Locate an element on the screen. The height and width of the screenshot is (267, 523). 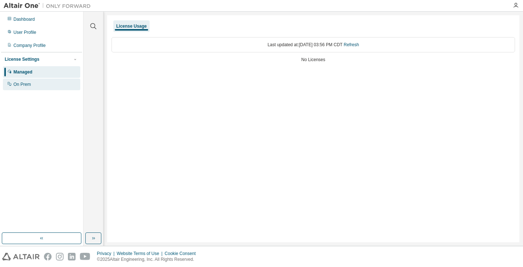
p: © 2025 Altair Engineering, Inc. All Rights Reserved. is located at coordinates (149, 259).